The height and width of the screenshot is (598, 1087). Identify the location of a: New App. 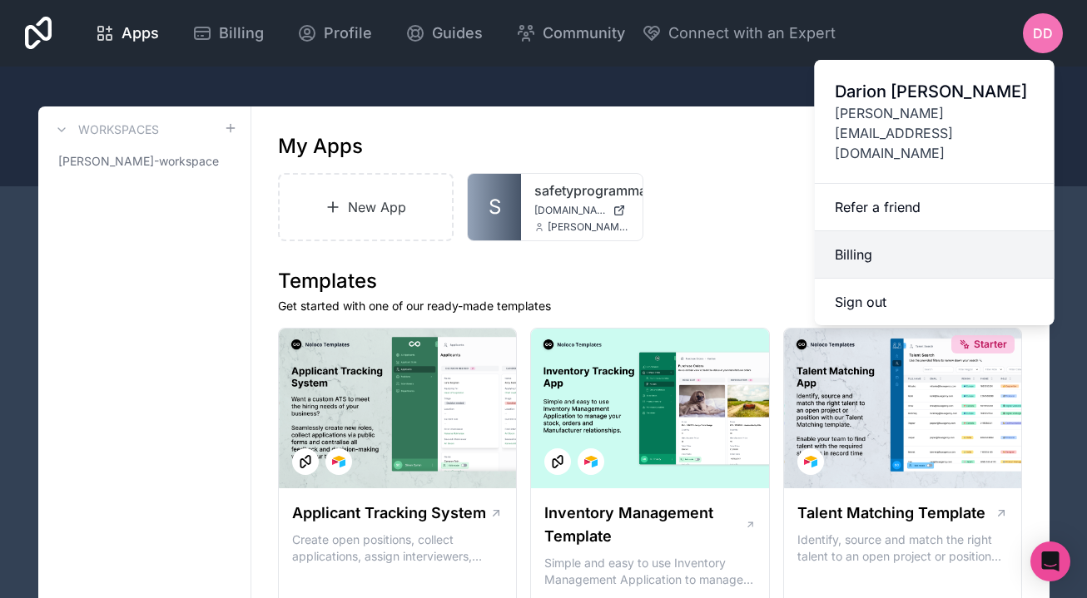
(366, 207).